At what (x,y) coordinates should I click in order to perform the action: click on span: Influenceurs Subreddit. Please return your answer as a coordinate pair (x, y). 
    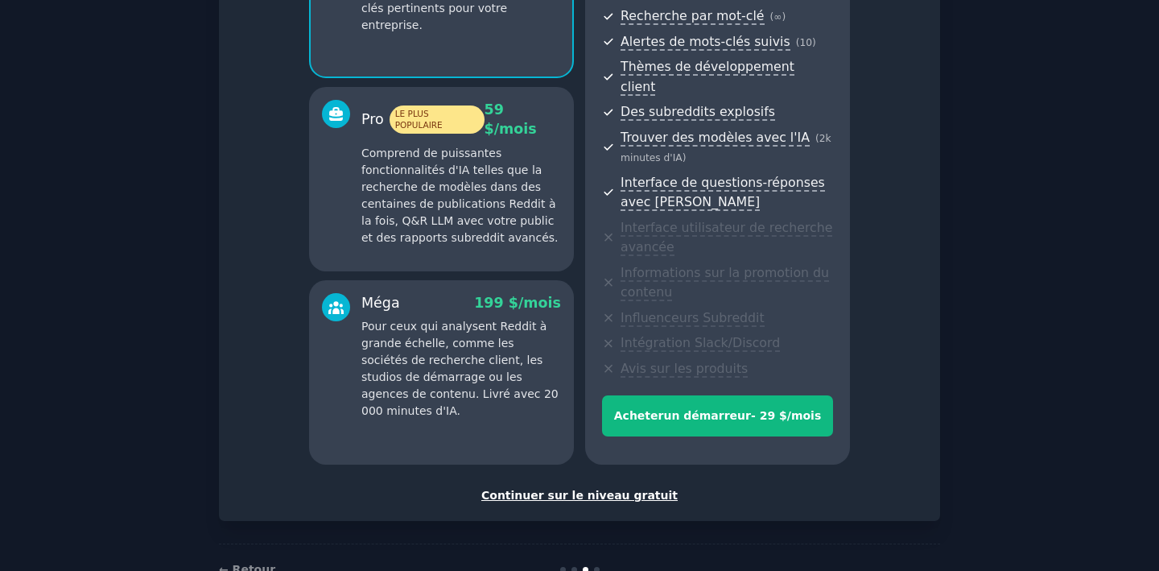
    Looking at the image, I should click on (692, 318).